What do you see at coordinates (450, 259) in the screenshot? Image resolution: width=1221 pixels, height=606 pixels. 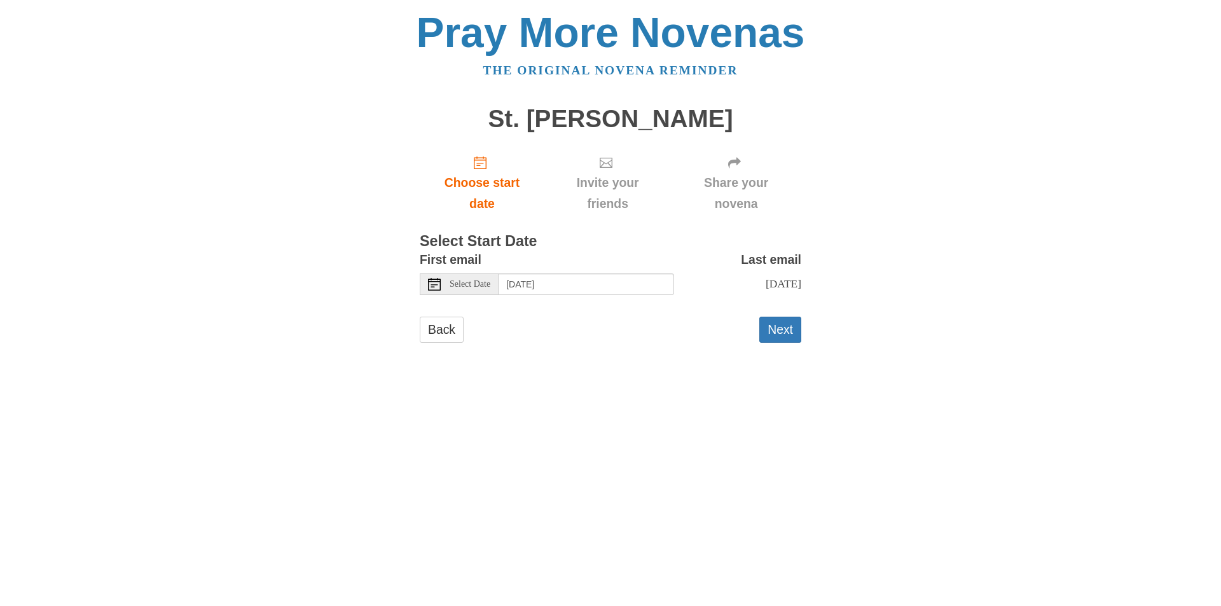 I see `label: First email` at bounding box center [450, 259].